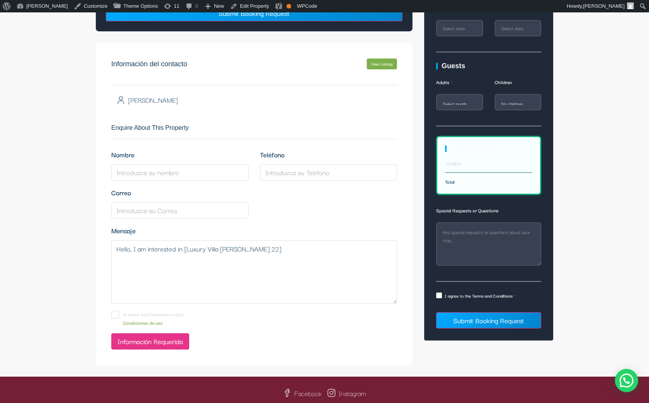  Describe the element at coordinates (260, 323) in the screenshot. I see `a: Condiciones de uso` at that location.